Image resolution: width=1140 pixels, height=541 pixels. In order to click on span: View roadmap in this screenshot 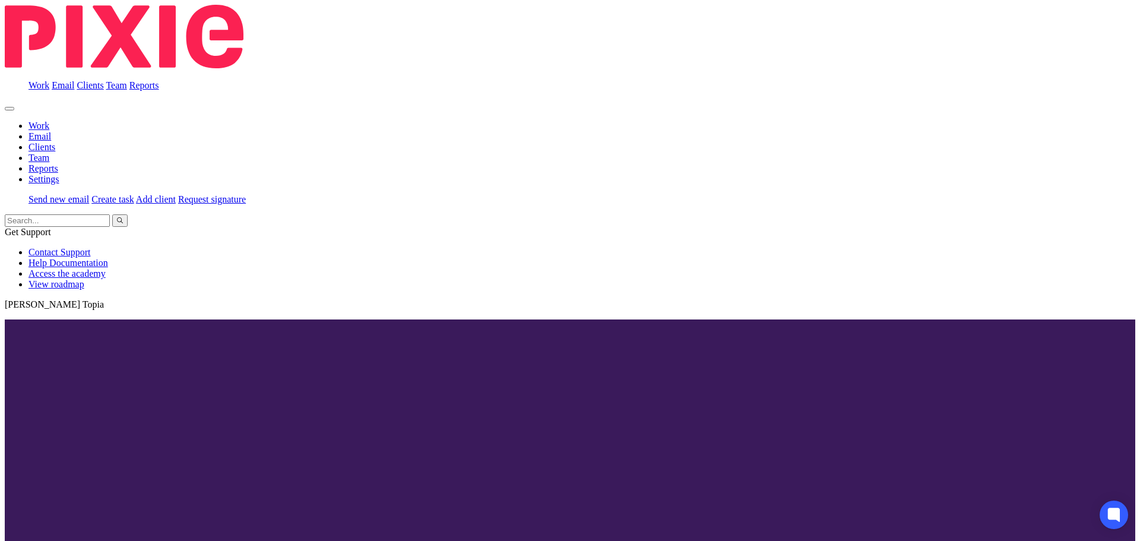, I will do `click(56, 284)`.